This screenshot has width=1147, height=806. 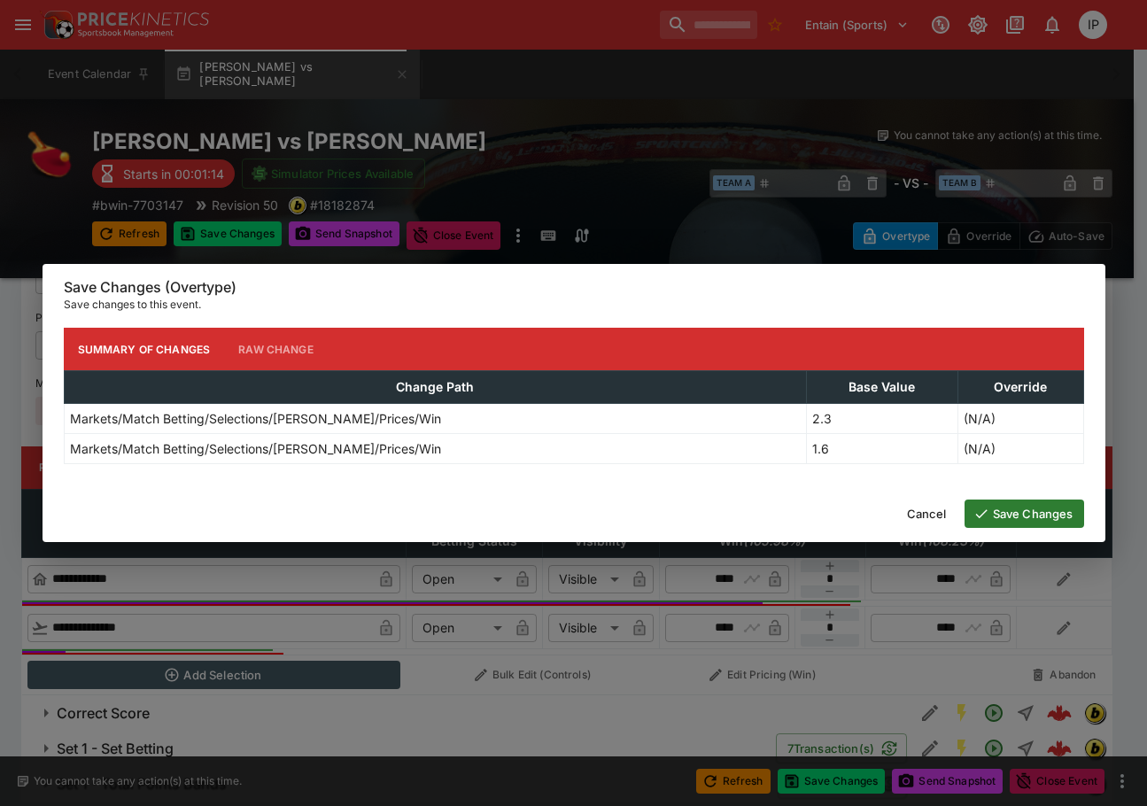 What do you see at coordinates (144, 349) in the screenshot?
I see `button: Summary of Changes` at bounding box center [144, 349].